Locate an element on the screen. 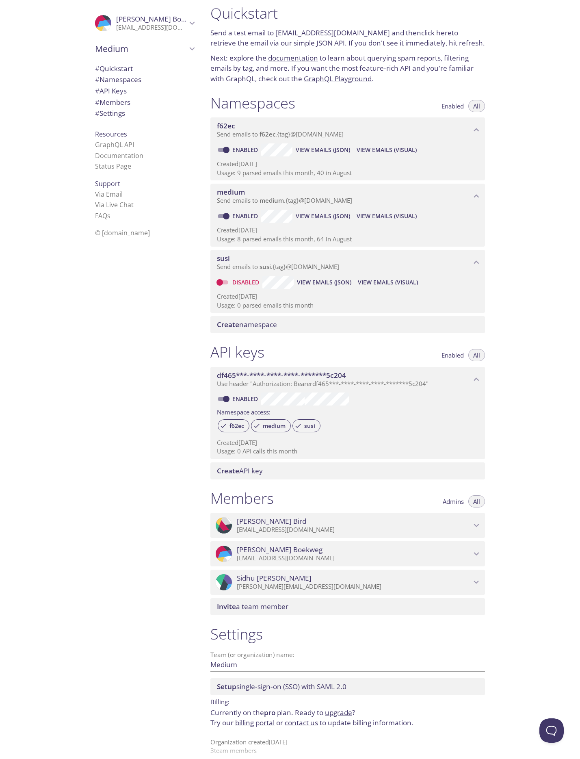  p: Currently on the plan. is located at coordinates (348, 717).